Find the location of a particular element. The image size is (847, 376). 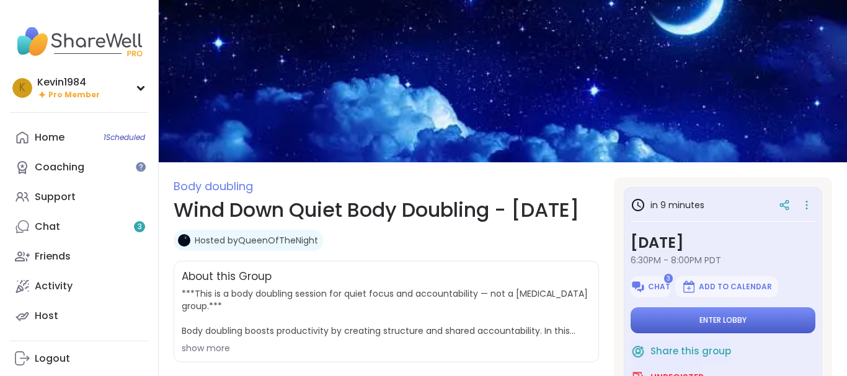

a: Support is located at coordinates (79, 197).